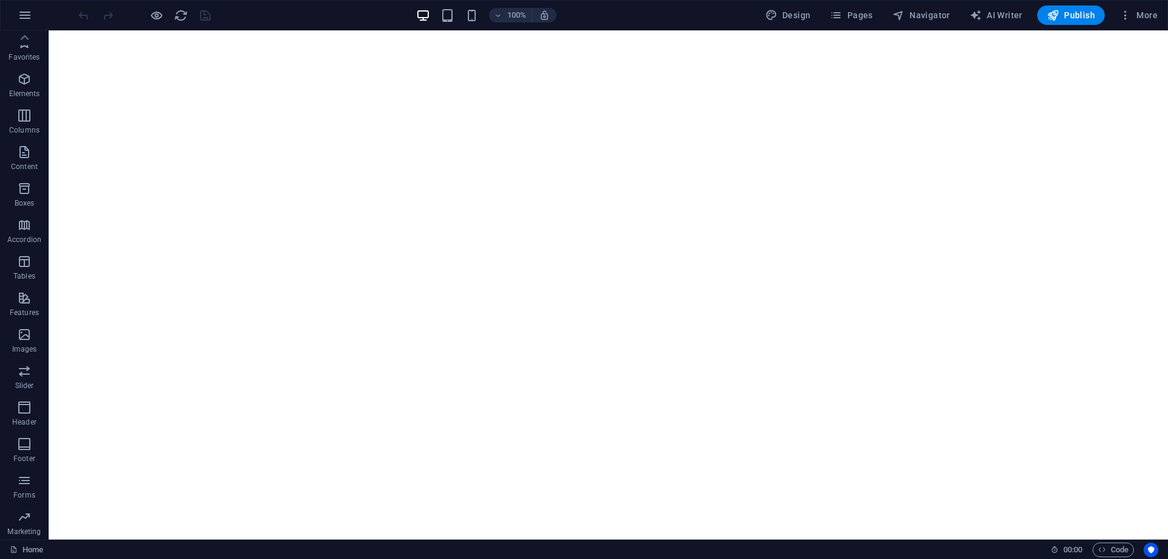 The image size is (1168, 559). I want to click on p: Content, so click(24, 167).